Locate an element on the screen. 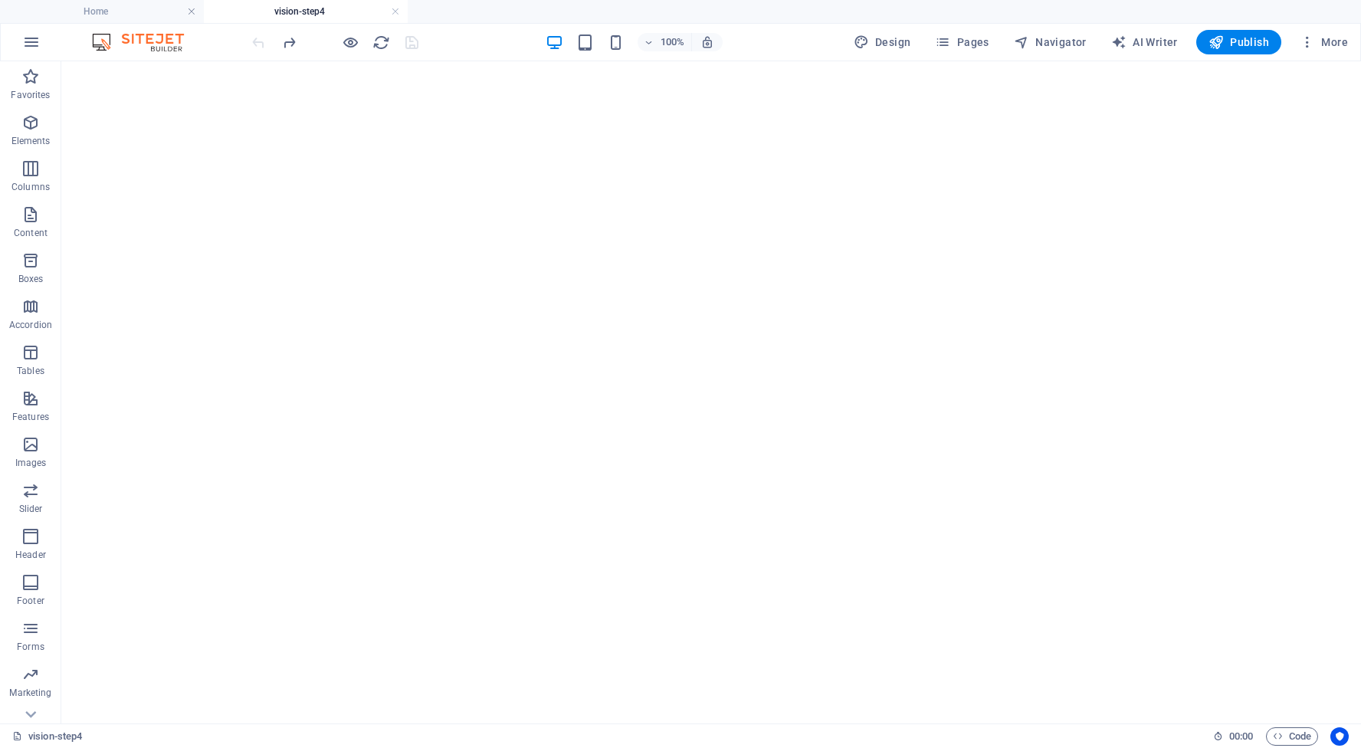 This screenshot has width=1361, height=748. i: On resize automatically adjust zoom level to fit chosen device. is located at coordinates (707, 42).